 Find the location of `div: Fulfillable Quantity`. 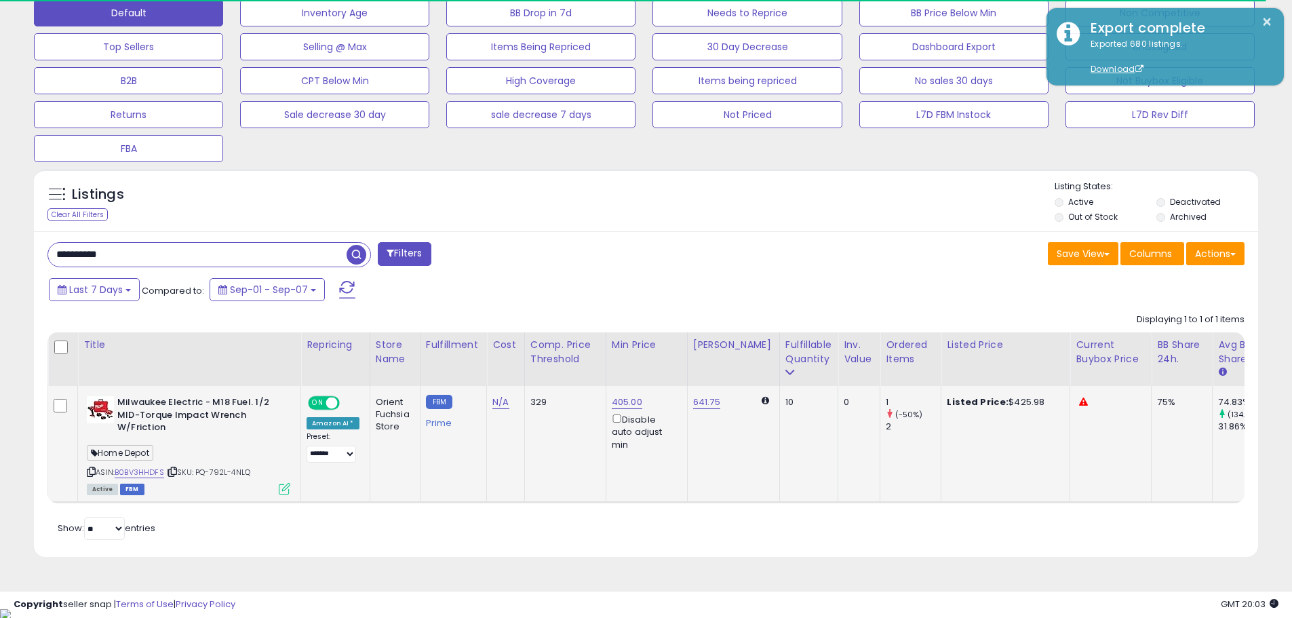

div: Fulfillable Quantity is located at coordinates (808, 352).